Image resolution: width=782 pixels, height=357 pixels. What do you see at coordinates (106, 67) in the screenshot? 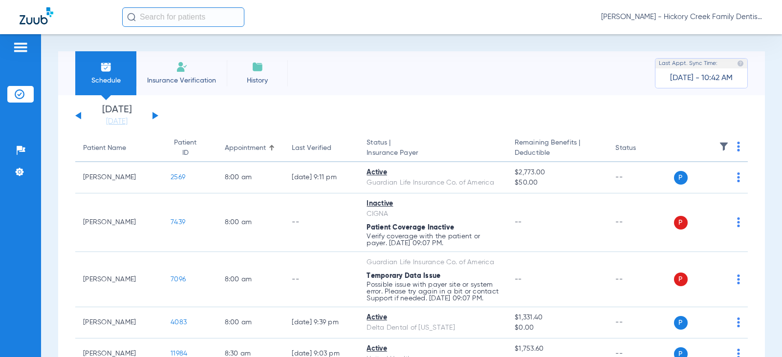
I see `img: Schedule` at bounding box center [106, 67].